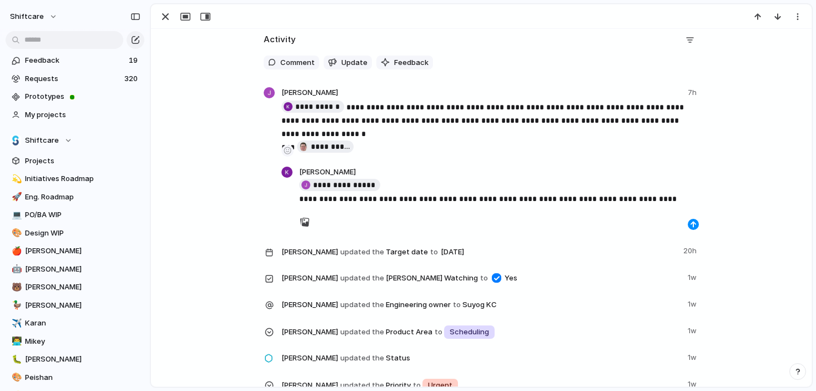  Describe the element at coordinates (440, 385) in the screenshot. I see `span: Urgent` at that location.